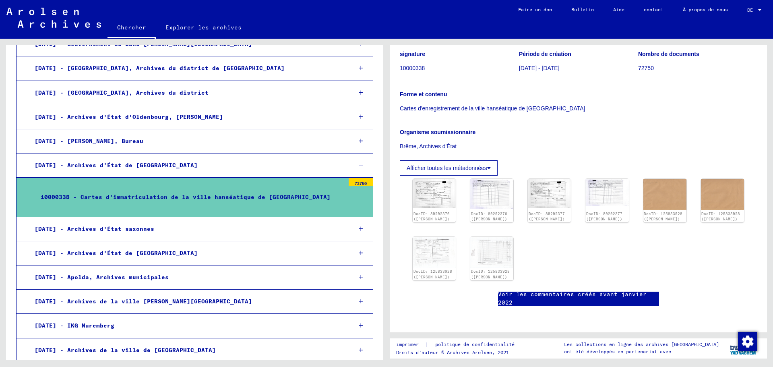  I want to click on font: Brême, Archives d'État, so click(428, 146).